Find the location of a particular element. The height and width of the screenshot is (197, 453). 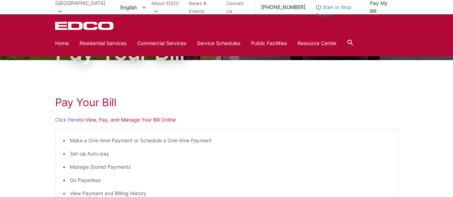

a: EDCD logo. Return to the homepage. is located at coordinates (85, 26).